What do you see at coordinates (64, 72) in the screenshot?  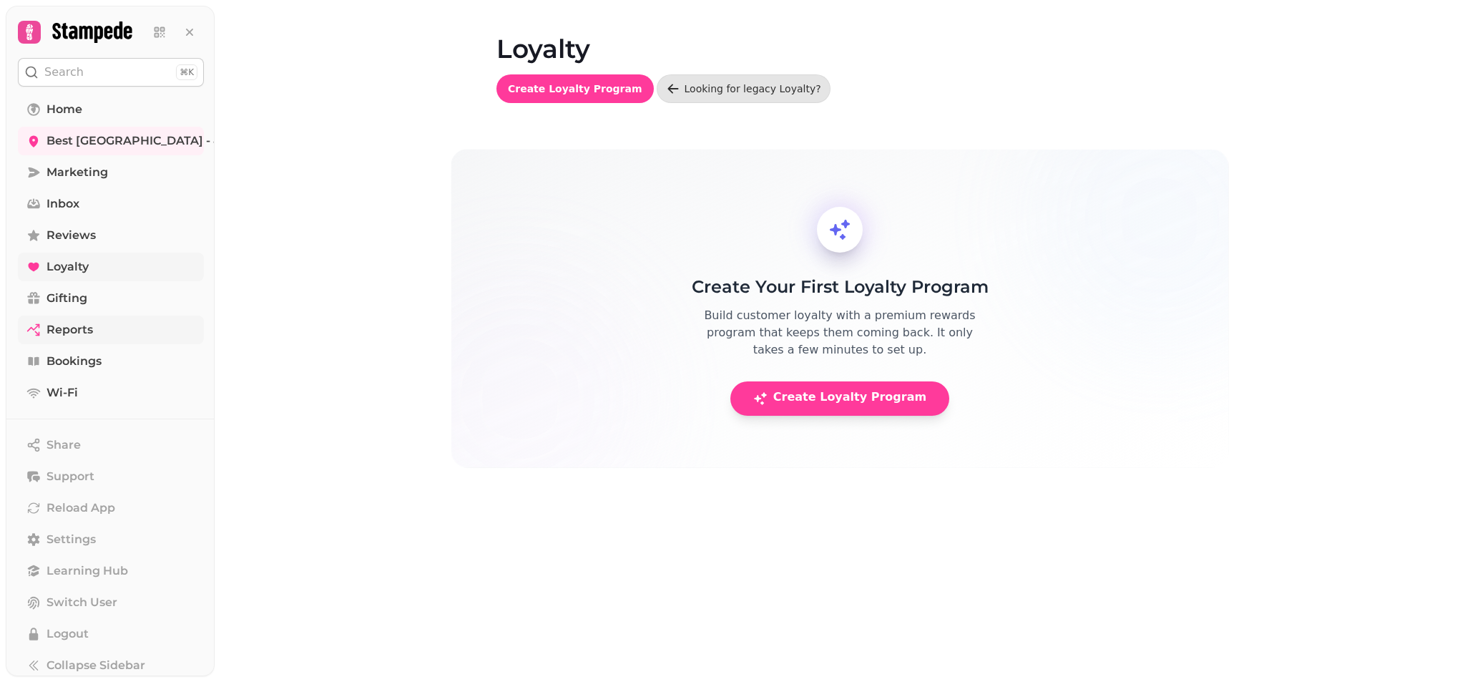 I see `p: Search` at bounding box center [64, 72].